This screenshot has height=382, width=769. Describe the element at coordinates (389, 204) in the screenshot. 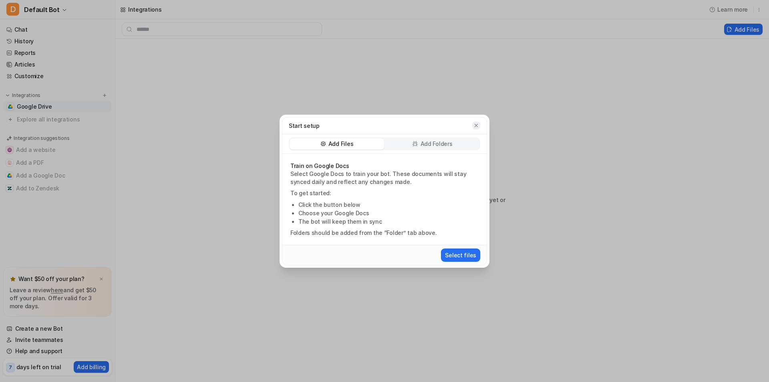

I see `li: Click the button below` at that location.